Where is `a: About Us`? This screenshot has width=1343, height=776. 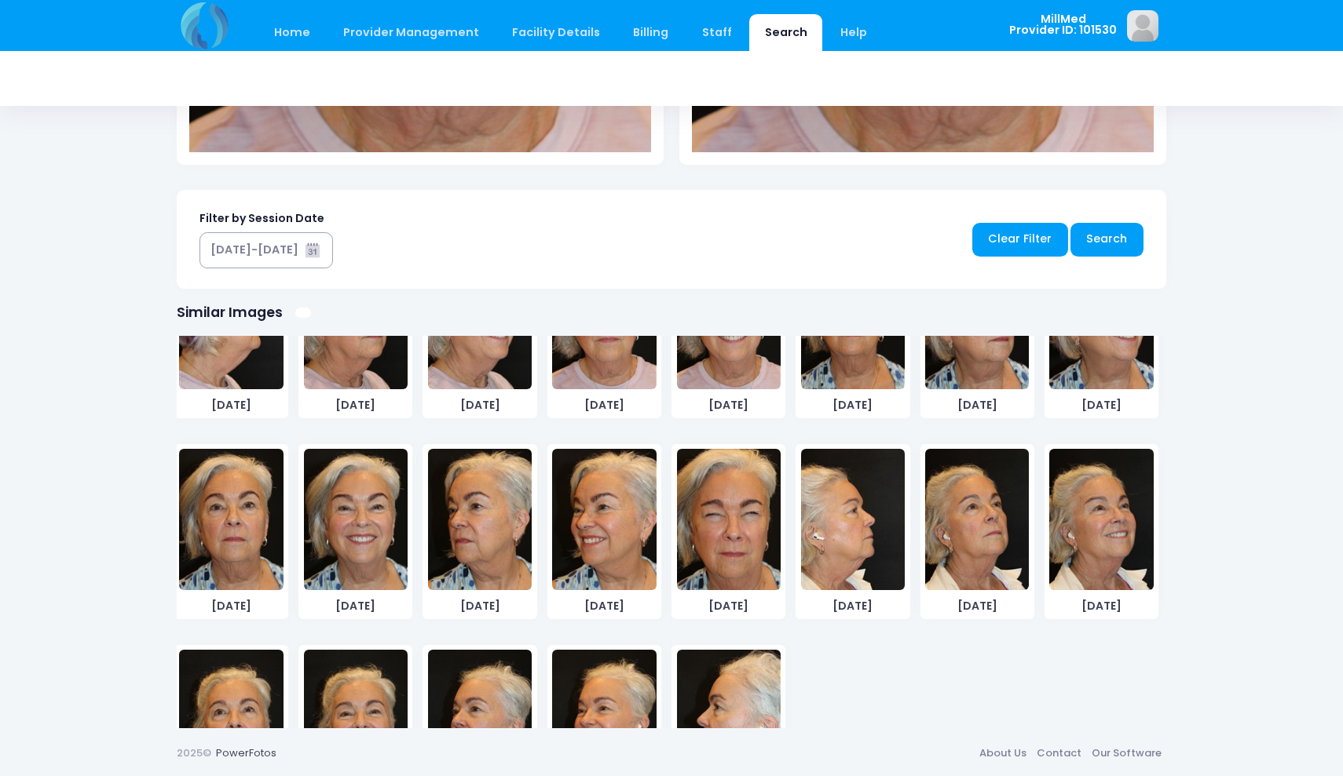
a: About Us is located at coordinates (1002, 753).